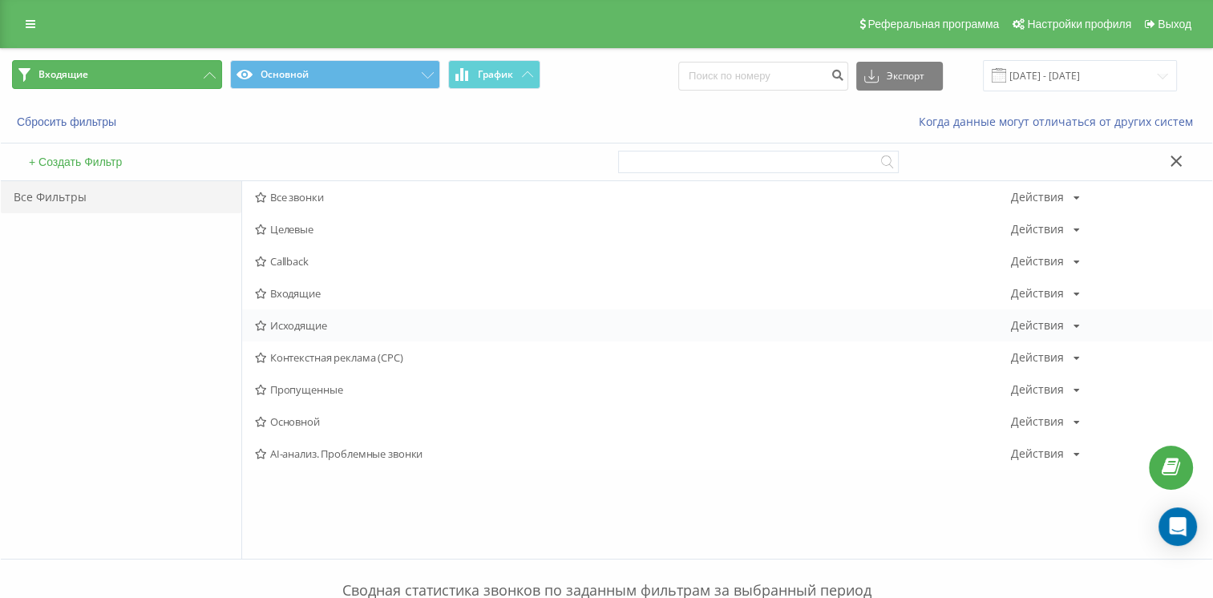  Describe the element at coordinates (633, 326) in the screenshot. I see `span: Исходящие` at that location.